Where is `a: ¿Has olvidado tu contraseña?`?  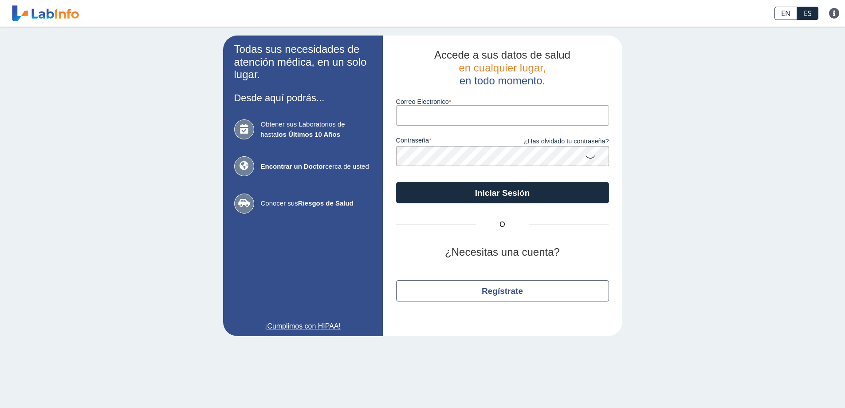
a: ¿Has olvidado tu contraseña? is located at coordinates (556, 141).